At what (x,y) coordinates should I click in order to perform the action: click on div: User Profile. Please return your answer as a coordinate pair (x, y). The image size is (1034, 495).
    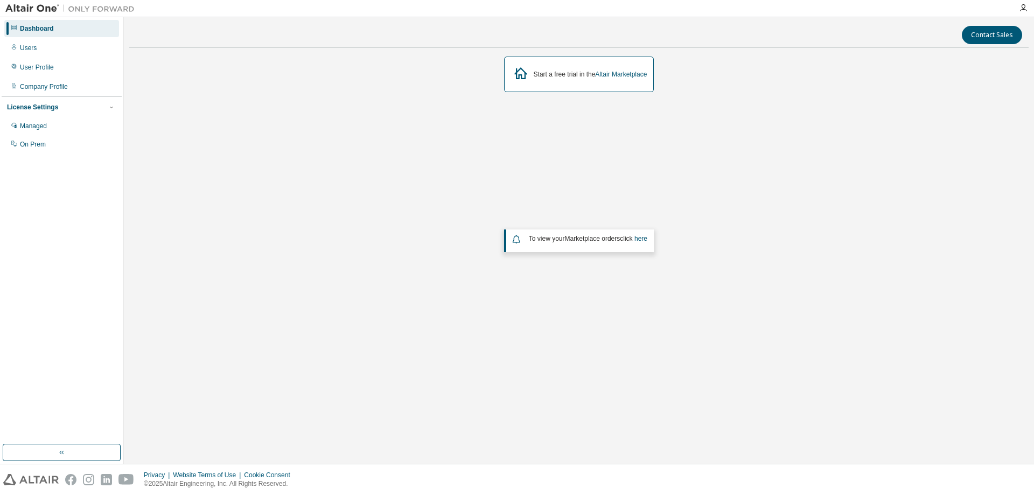
    Looking at the image, I should click on (37, 67).